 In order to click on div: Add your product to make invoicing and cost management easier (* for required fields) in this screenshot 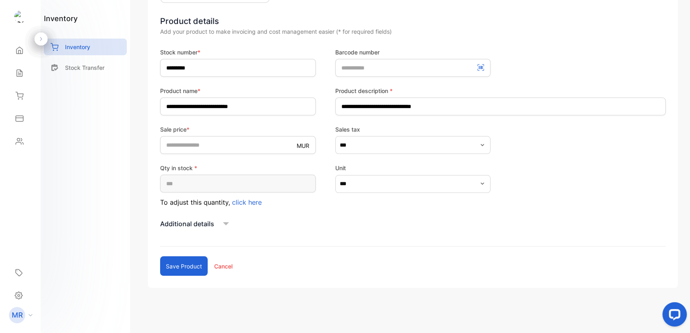, I will do `click(413, 31)`.